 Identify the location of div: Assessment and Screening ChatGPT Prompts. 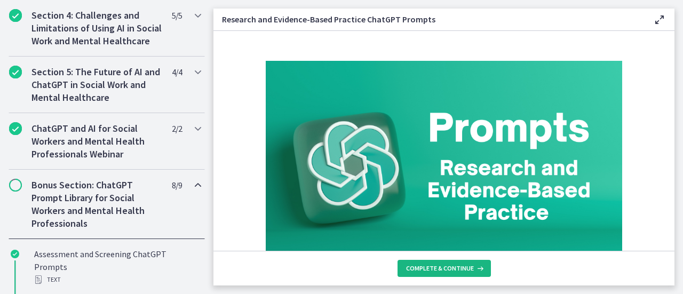
(117, 267).